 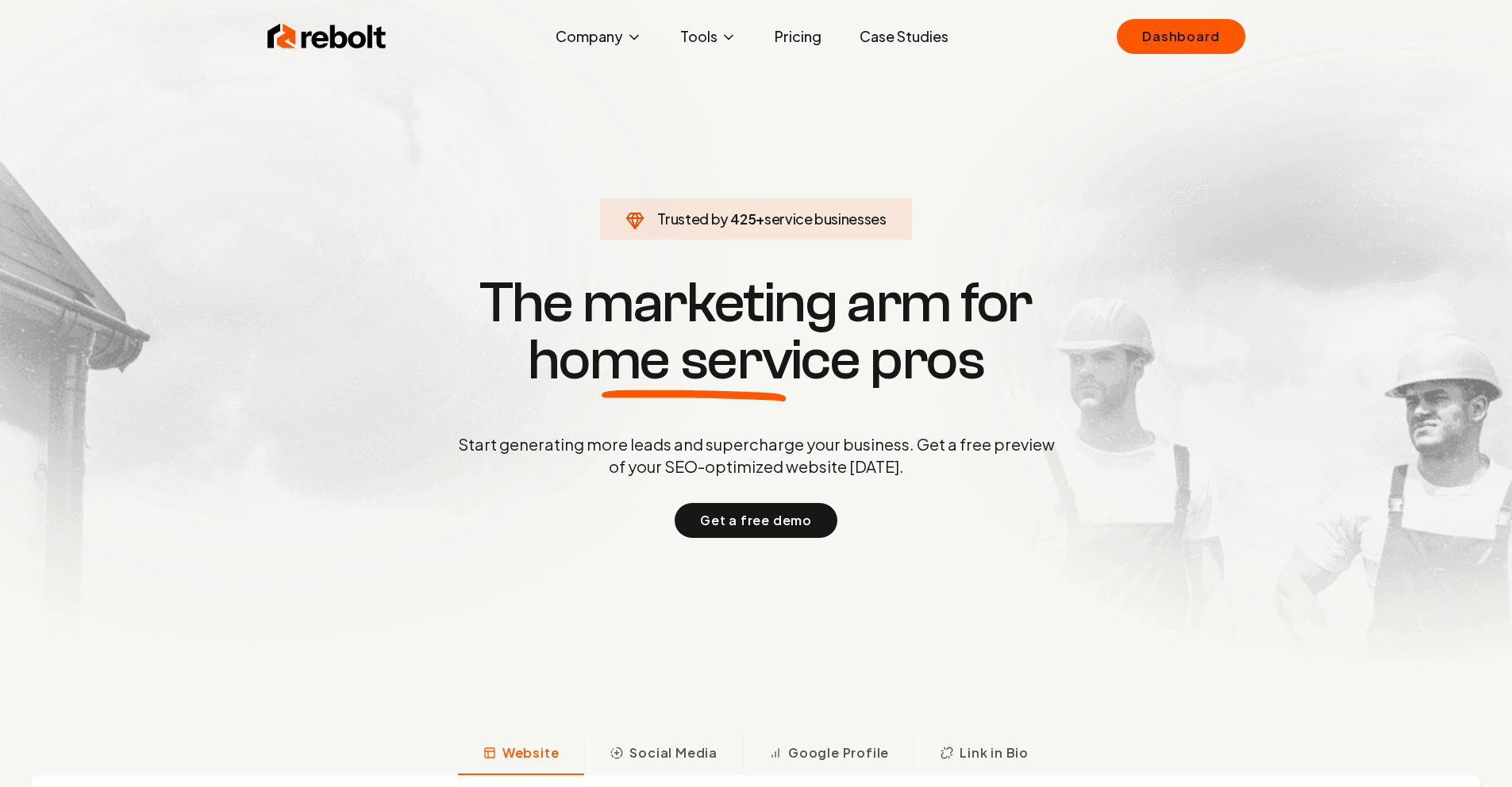 I want to click on a: Pricing, so click(x=798, y=36).